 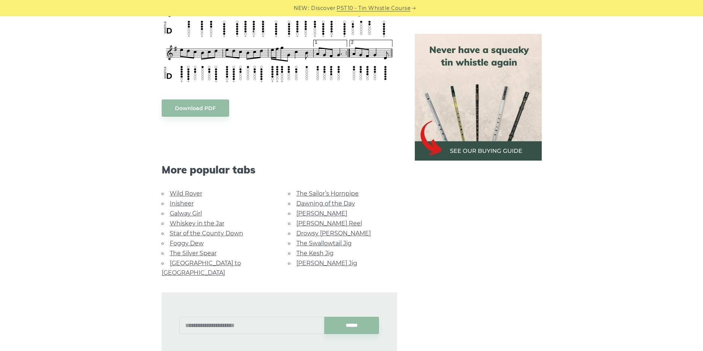 What do you see at coordinates (206, 233) in the screenshot?
I see `a: Star of the County Down` at bounding box center [206, 233].